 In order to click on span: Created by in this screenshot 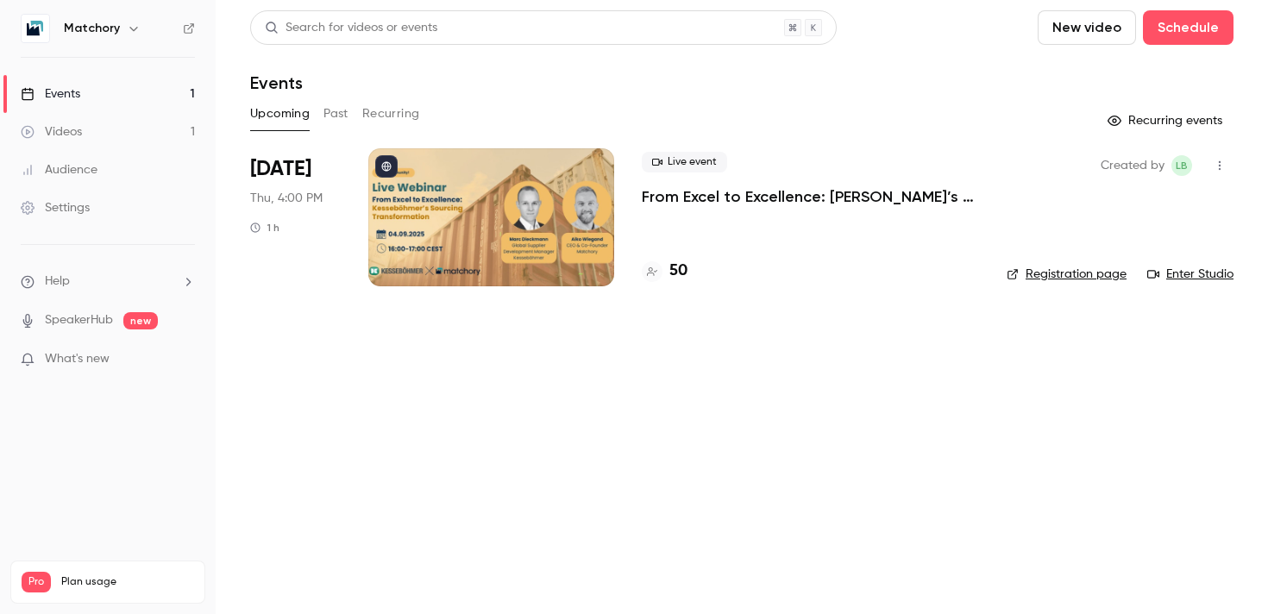, I will do `click(1133, 166)`.